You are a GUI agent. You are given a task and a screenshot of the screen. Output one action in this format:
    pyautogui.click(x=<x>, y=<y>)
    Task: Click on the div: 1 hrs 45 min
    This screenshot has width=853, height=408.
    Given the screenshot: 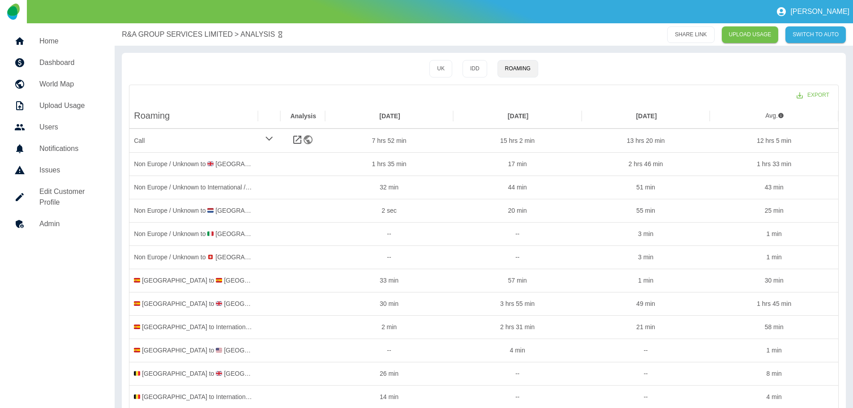 What is the action you would take?
    pyautogui.click(x=773, y=303)
    